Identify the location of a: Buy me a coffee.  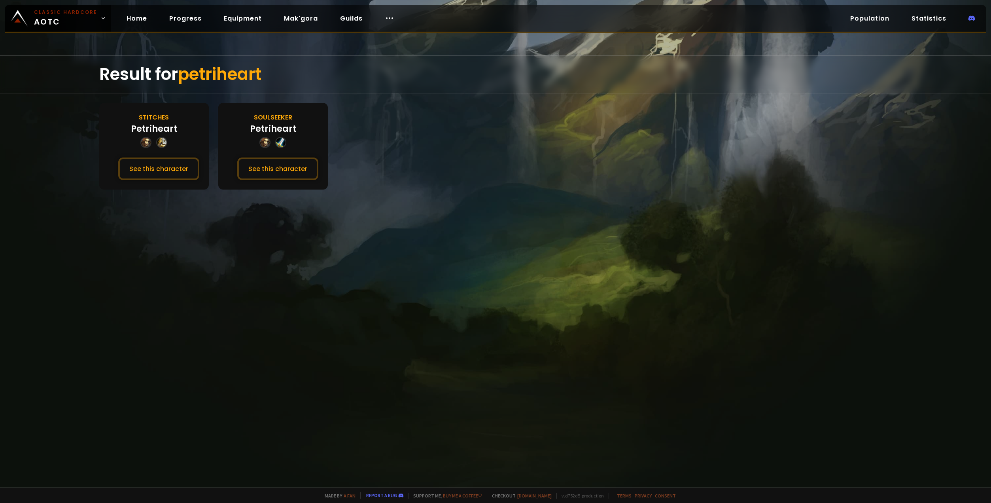
(462, 495).